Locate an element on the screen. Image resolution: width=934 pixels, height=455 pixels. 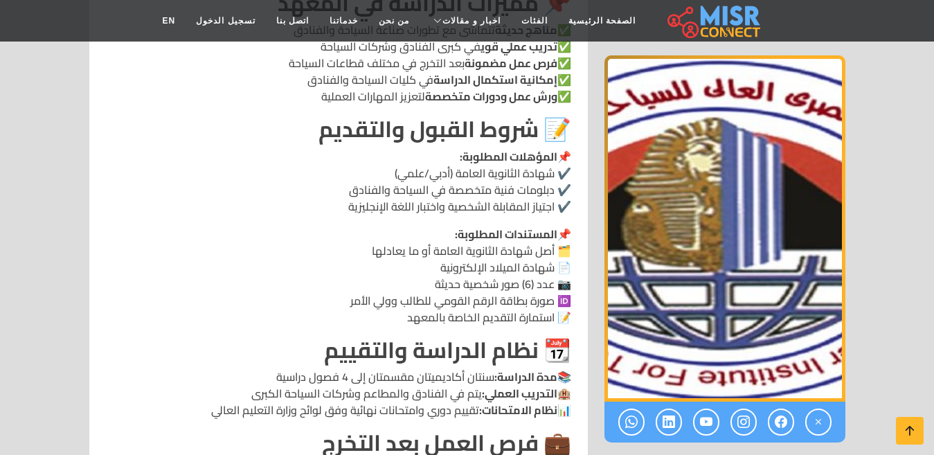
strong: فرص عمل مضمونة is located at coordinates (511, 63).